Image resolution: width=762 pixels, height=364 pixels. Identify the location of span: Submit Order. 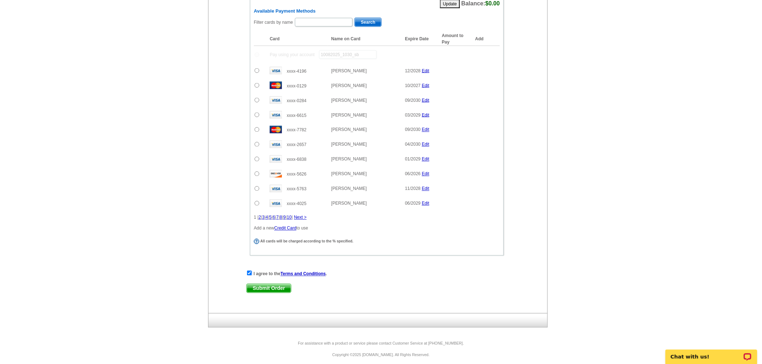
(269, 289).